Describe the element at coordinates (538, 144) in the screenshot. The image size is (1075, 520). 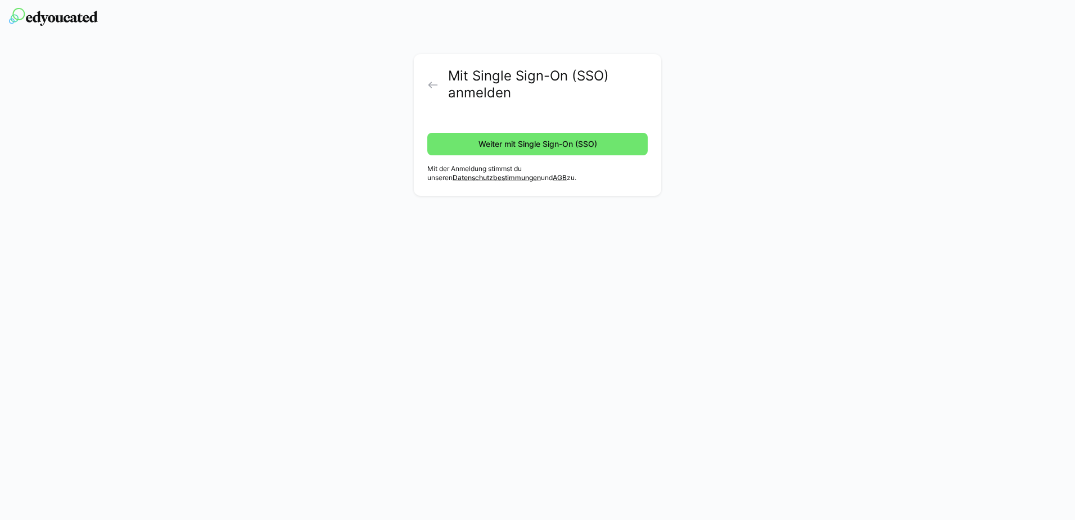
I see `span: Weiter mit Single Sign-On (SSO)` at that location.